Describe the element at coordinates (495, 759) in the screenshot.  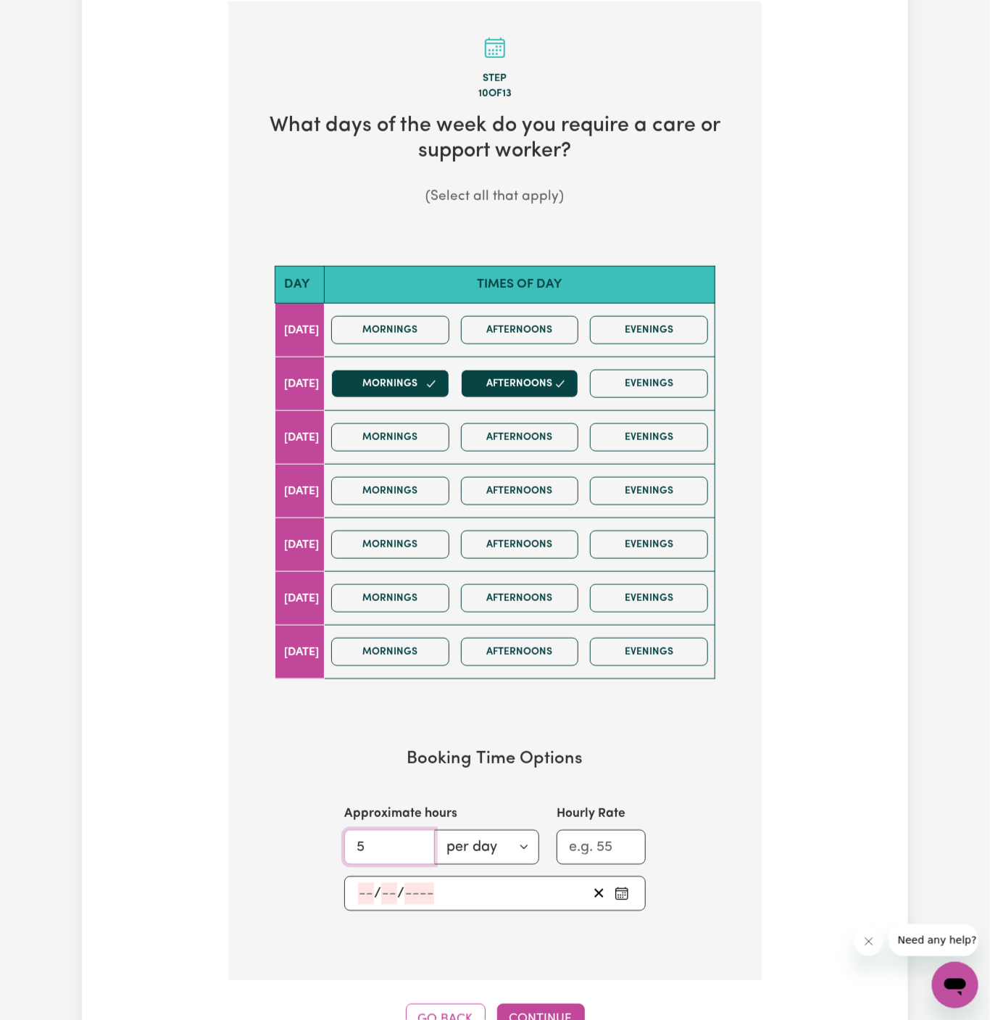
I see `h3: Booking Time Options` at that location.